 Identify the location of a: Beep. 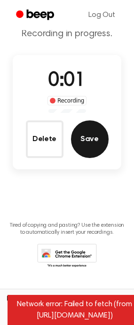
(36, 15).